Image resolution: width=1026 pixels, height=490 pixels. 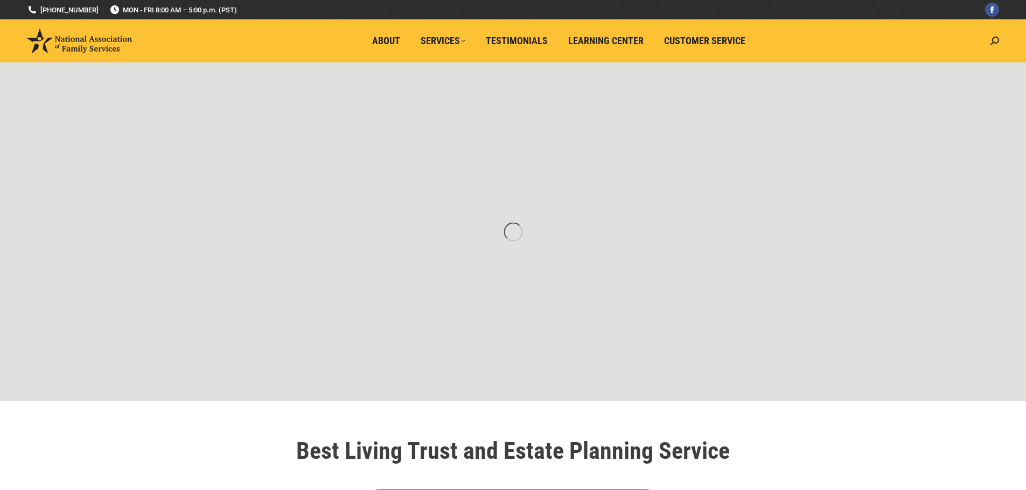 I want to click on span: Services, so click(x=443, y=41).